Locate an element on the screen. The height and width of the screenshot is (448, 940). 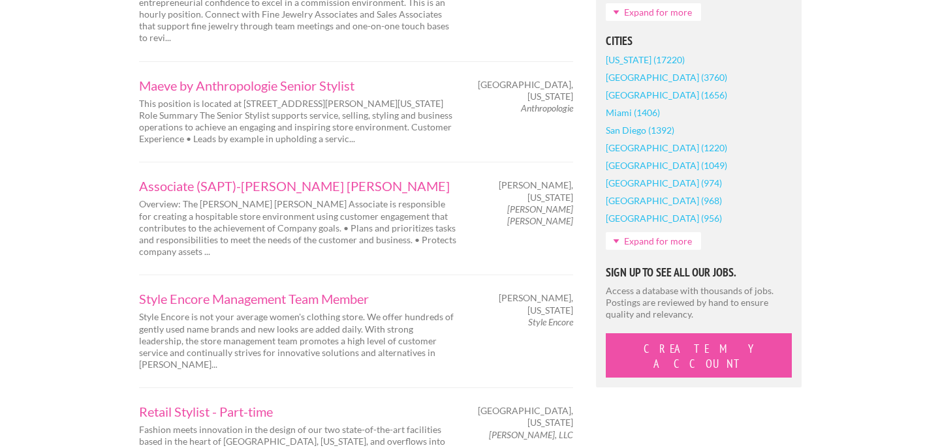
button: Create My Account is located at coordinates (698, 356).